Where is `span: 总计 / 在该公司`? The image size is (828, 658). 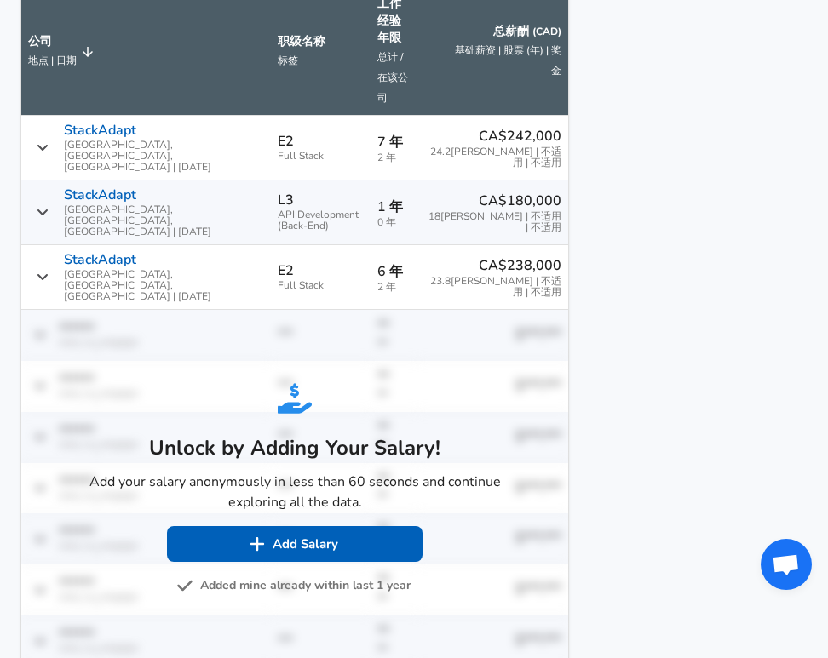
span: 总计 / 在该公司 is located at coordinates (393, 78).